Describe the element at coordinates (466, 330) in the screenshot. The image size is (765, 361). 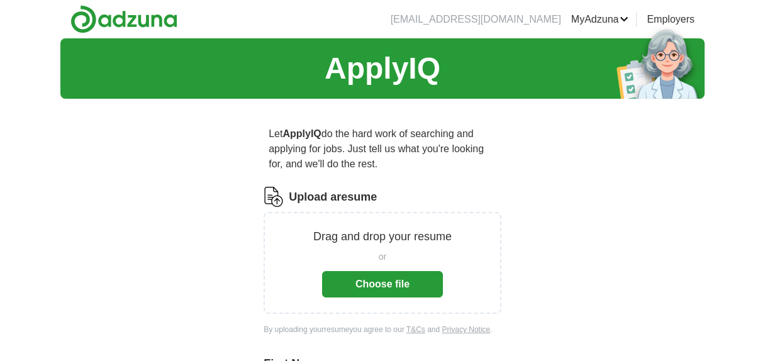
I see `a: Privacy Notice` at that location.